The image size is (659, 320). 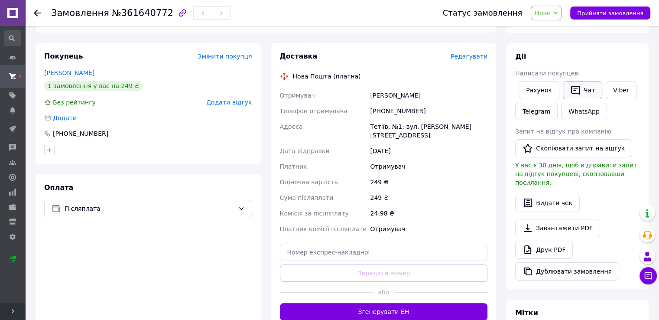 What do you see at coordinates (229, 102) in the screenshot?
I see `span: Додати відгук` at bounding box center [229, 102].